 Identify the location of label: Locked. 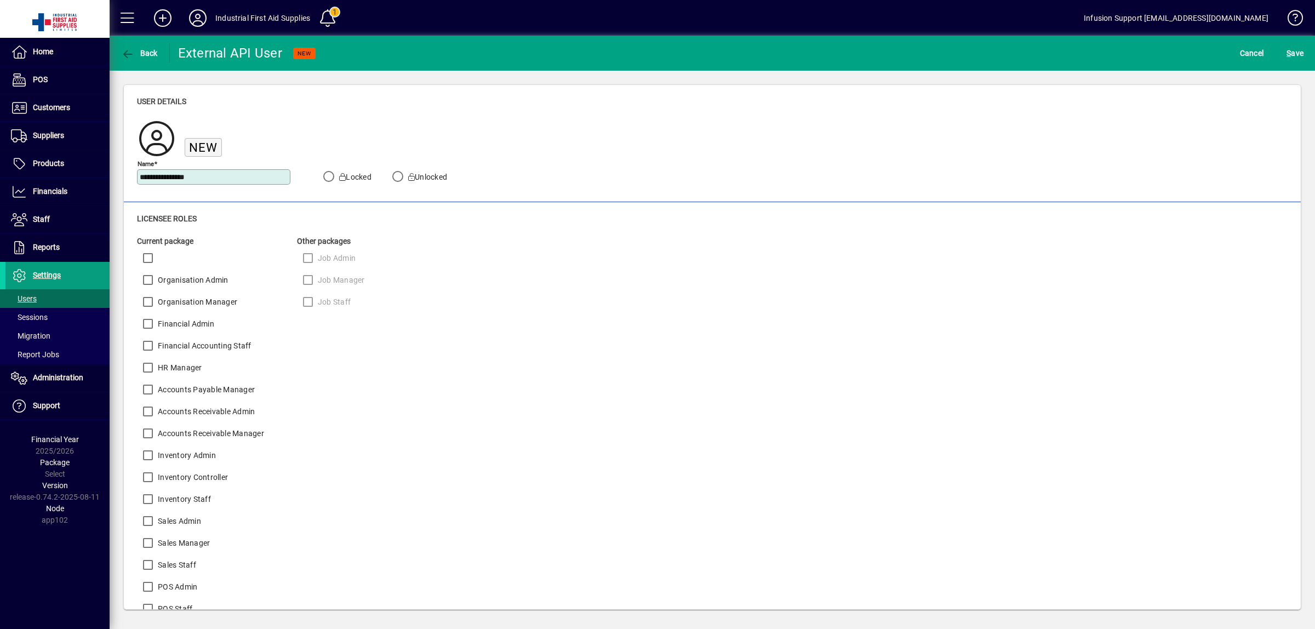
(354, 177).